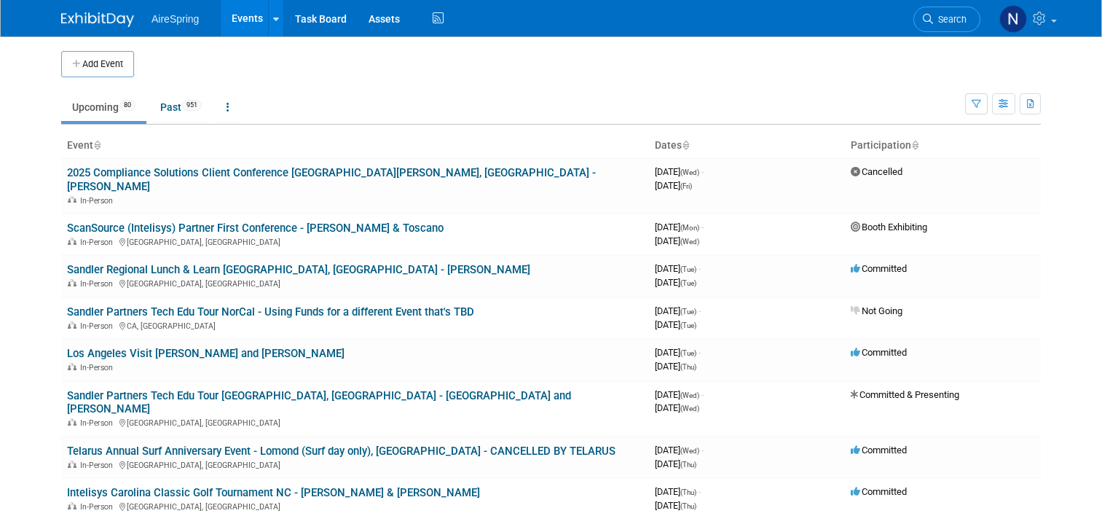  I want to click on span: 80, so click(127, 105).